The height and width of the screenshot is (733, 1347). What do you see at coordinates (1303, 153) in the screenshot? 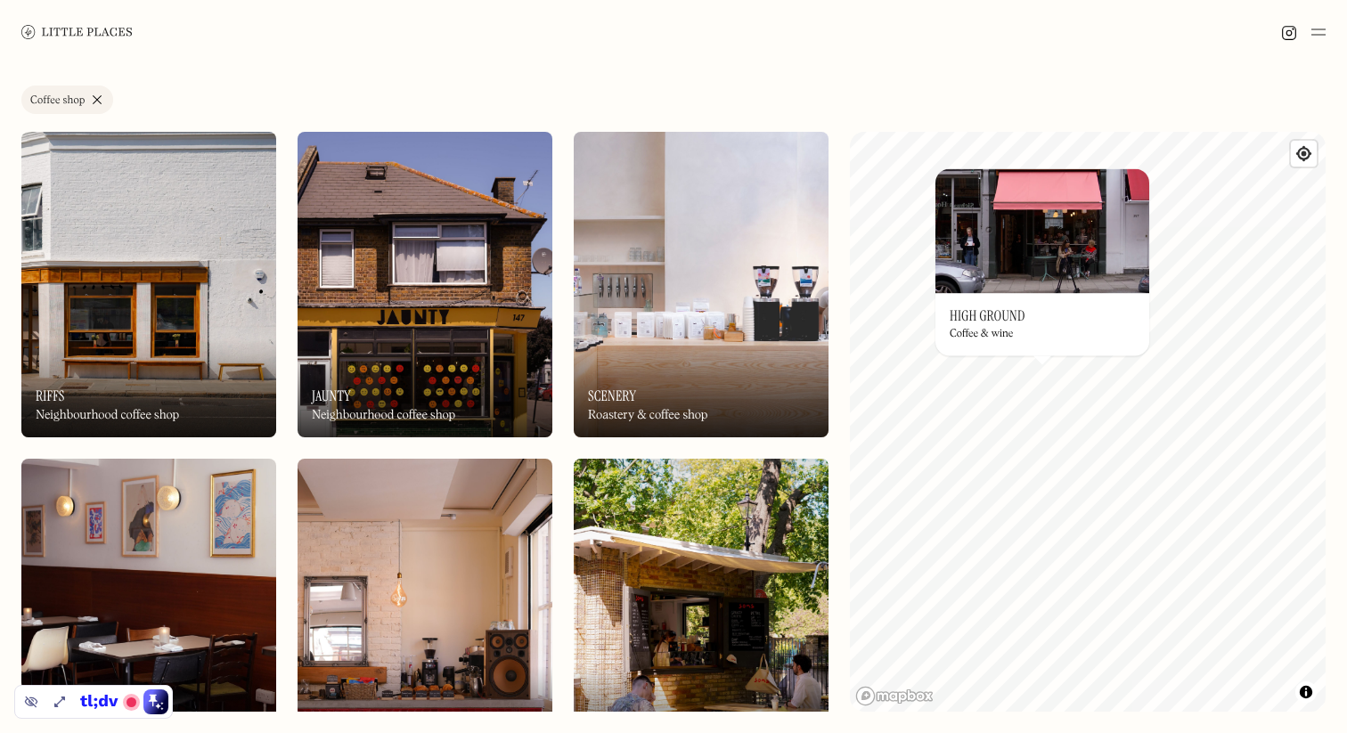
I see `button: Find my location` at bounding box center [1303, 153].